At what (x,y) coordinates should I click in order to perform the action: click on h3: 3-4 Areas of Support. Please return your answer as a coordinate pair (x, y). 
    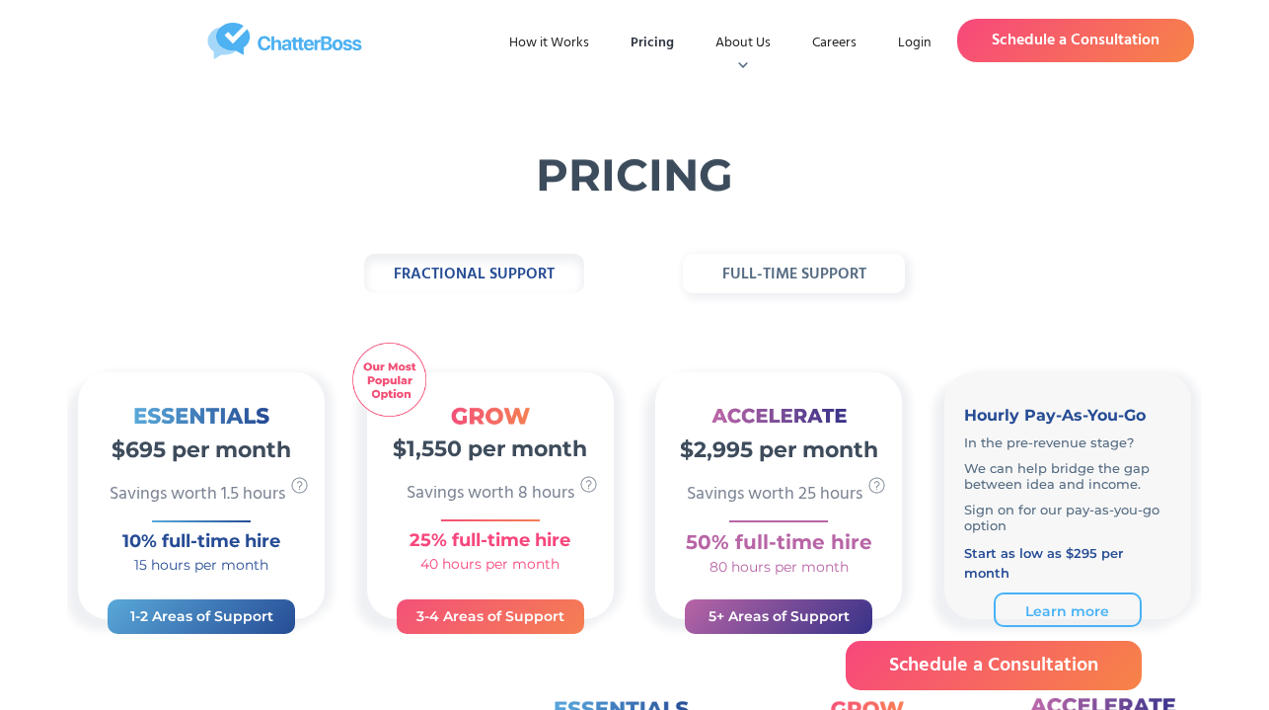
    Looking at the image, I should click on (491, 616).